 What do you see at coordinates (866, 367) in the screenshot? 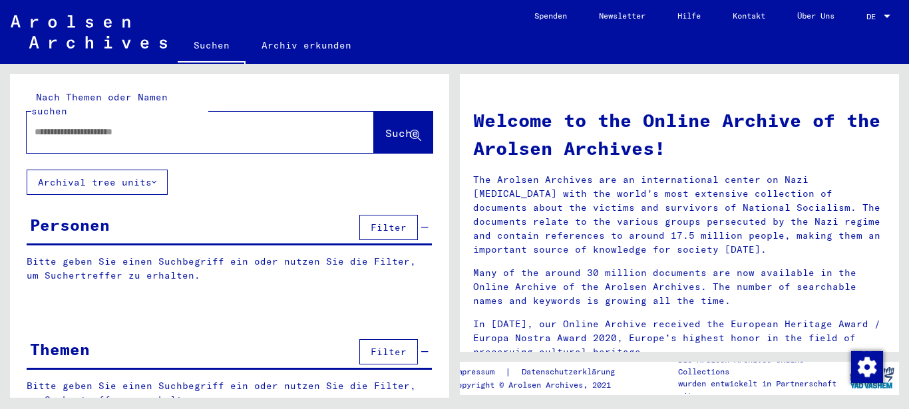
I see `div: Zustimmung ändern` at bounding box center [866, 367].